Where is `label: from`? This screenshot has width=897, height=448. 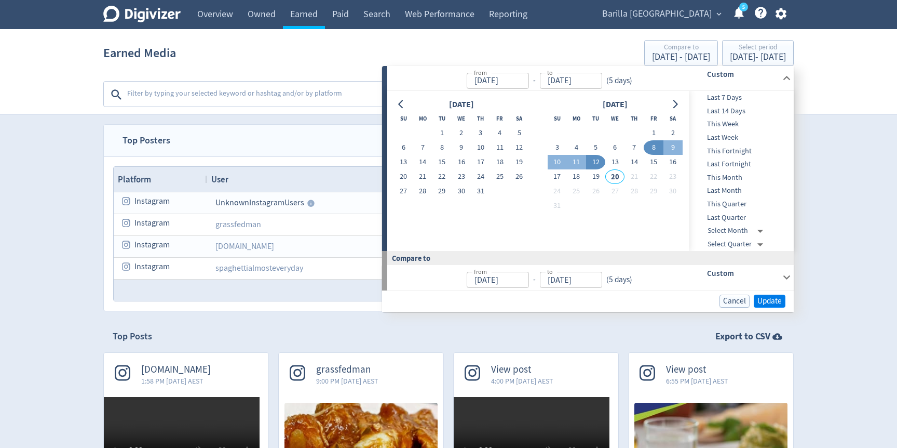 label: from is located at coordinates (480, 72).